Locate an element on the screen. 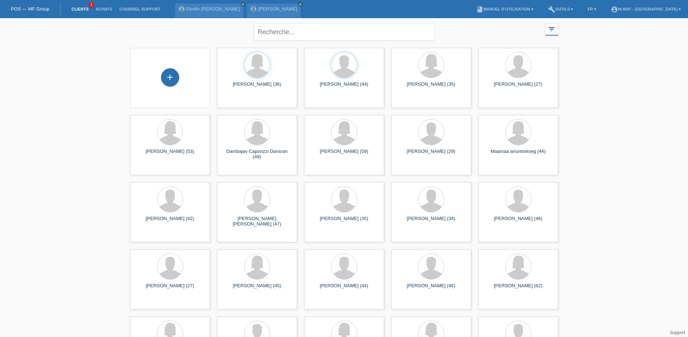 The image size is (688, 337). a: Achats is located at coordinates (104, 9).